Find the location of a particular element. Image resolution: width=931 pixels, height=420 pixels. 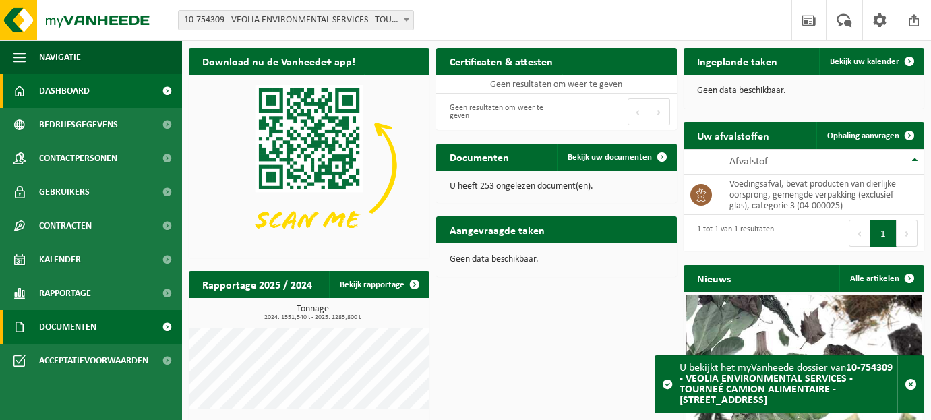

span: Dashboard is located at coordinates (64, 91).